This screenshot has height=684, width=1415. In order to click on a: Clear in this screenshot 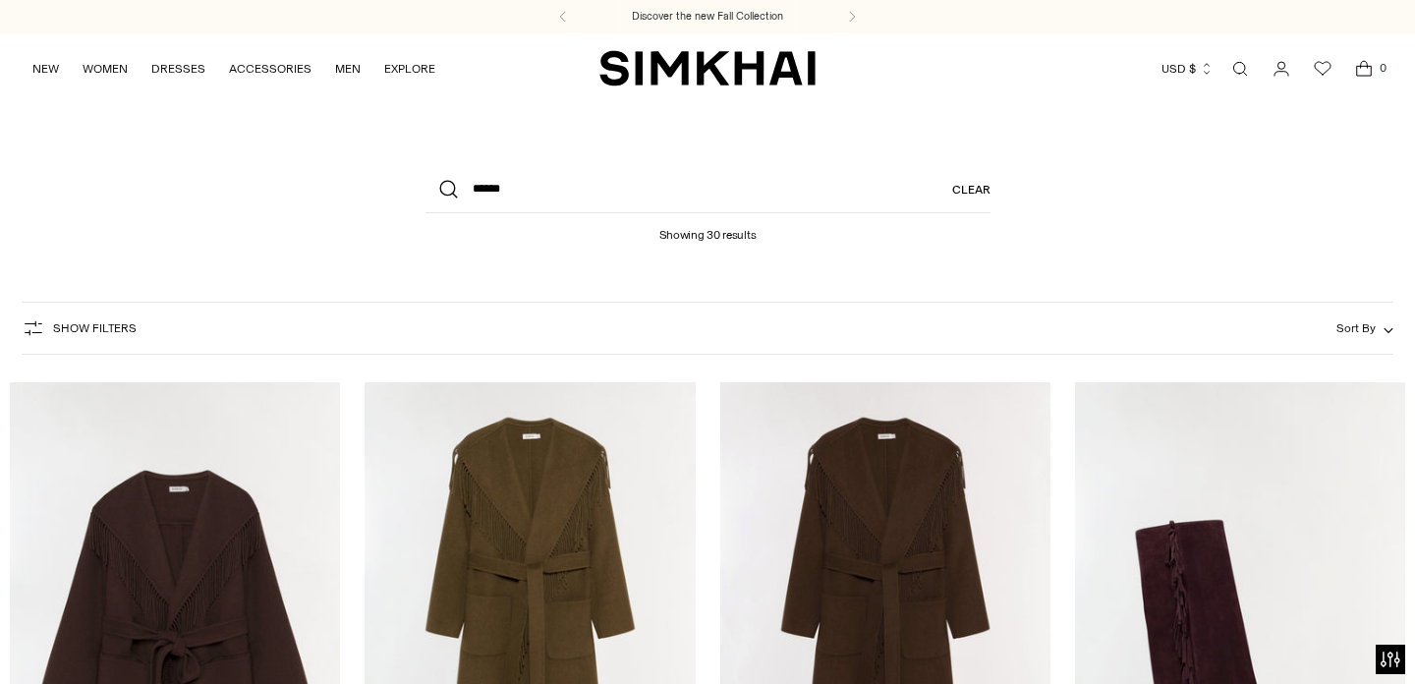, I will do `click(971, 190)`.